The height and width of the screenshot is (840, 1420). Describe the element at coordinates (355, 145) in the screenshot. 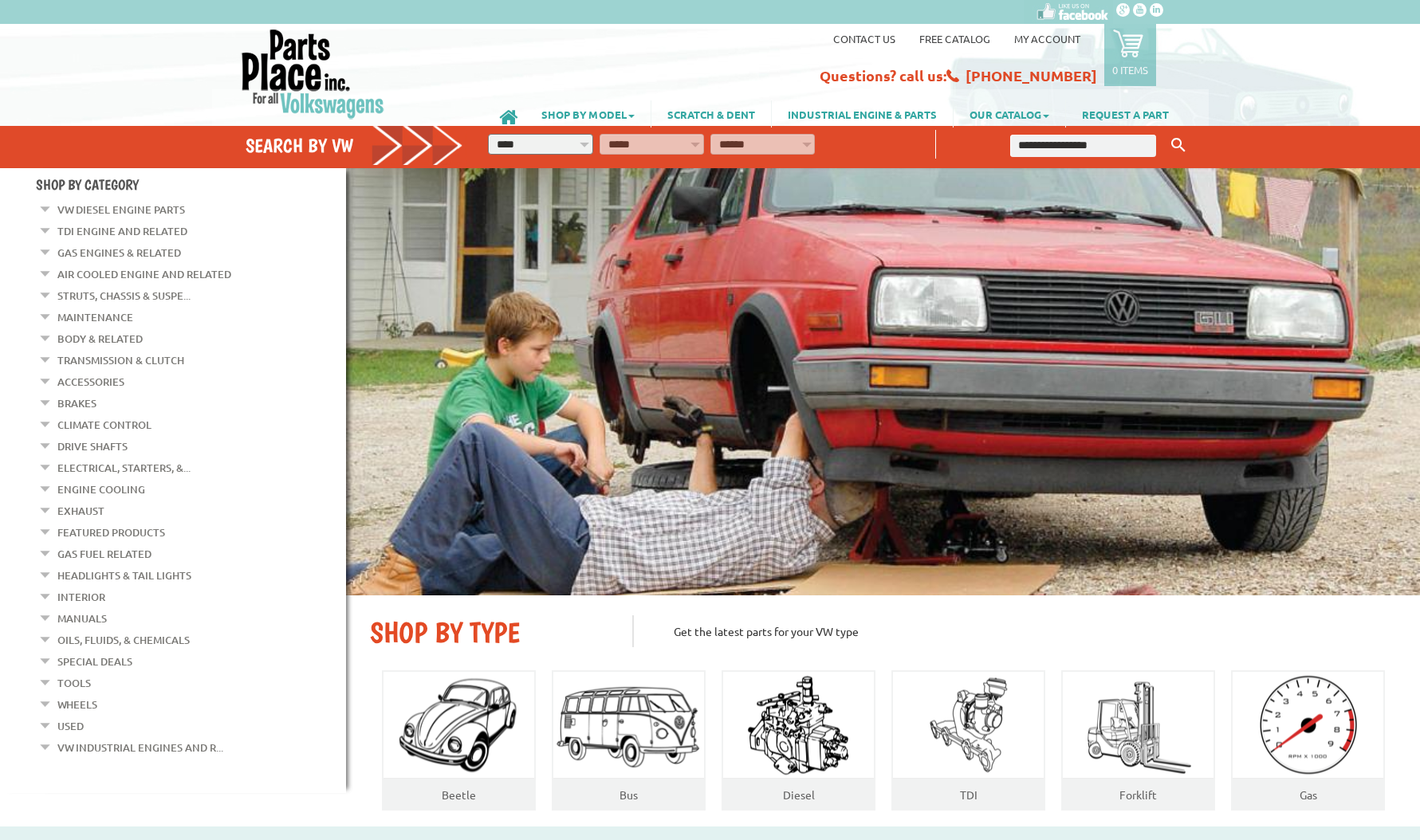

I see `h4: Search by VW` at that location.